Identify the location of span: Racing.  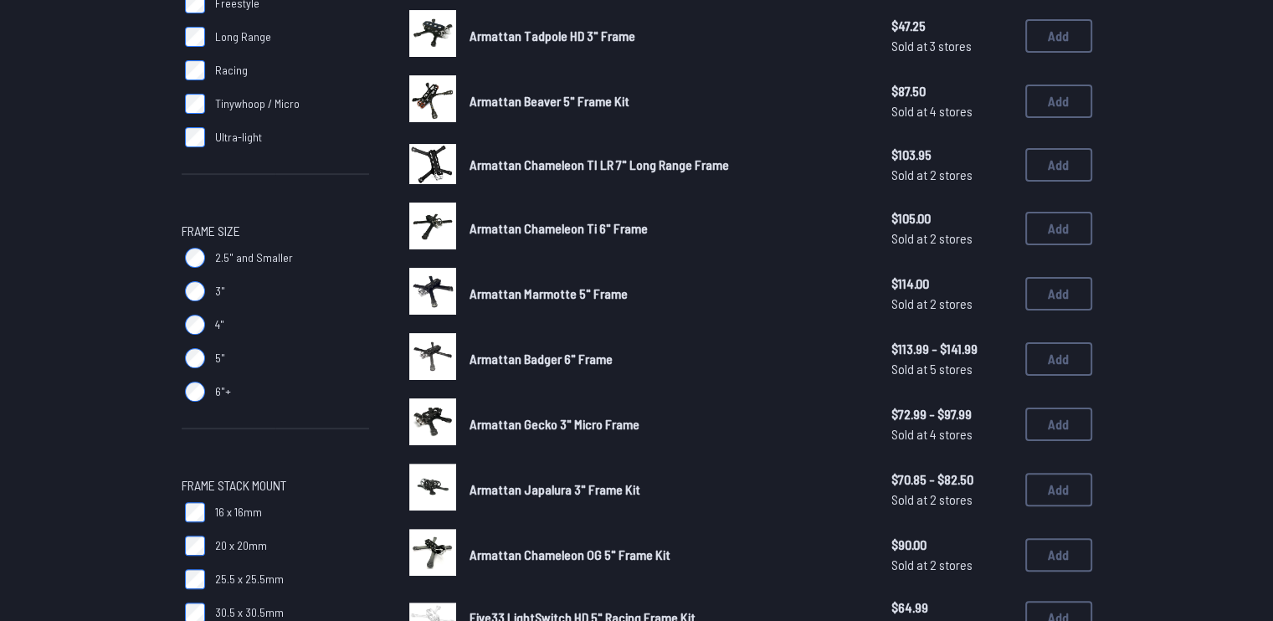
(231, 70).